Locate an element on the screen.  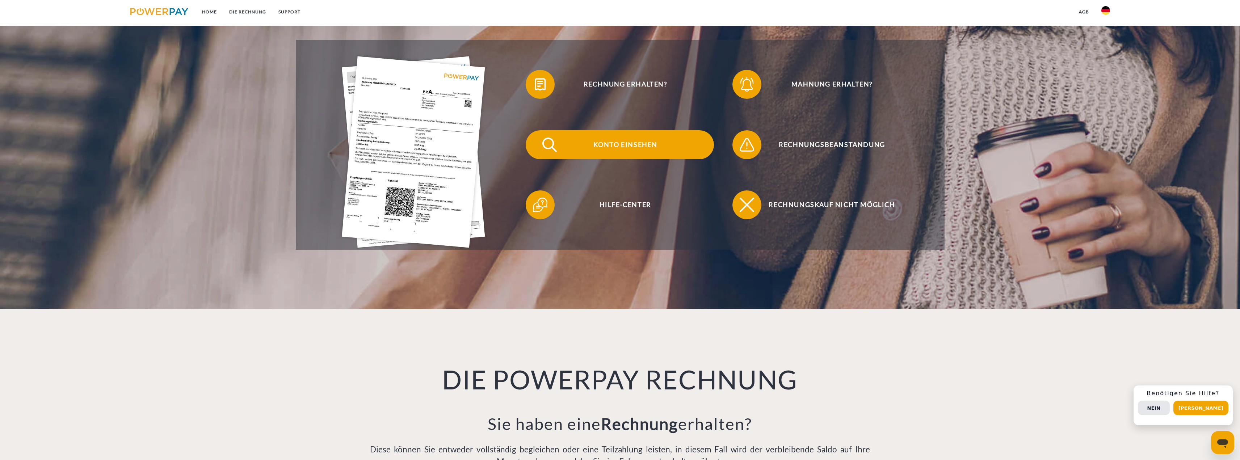
a: Konto einsehen is located at coordinates (620, 145).